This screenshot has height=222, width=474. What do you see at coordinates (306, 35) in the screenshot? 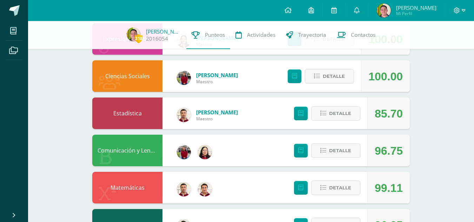
I see `a: Trayectoria` at bounding box center [306, 35].